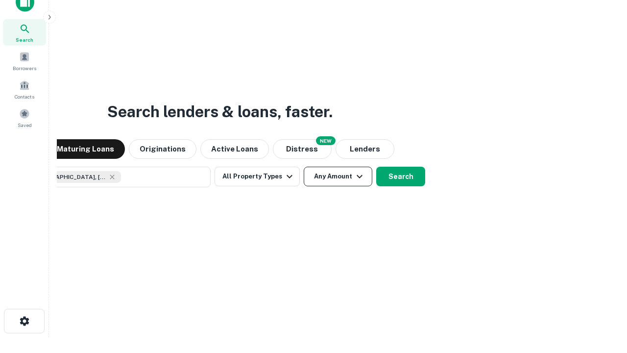 This screenshot has width=627, height=353. What do you see at coordinates (602, 298) in the screenshot?
I see `div: Chat Widget` at bounding box center [602, 298].